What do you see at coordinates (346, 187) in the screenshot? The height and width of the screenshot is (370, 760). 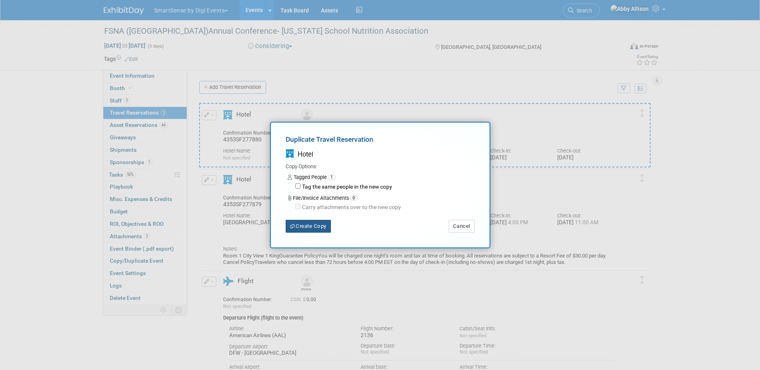 I see `label: Tag the same people in the new copy` at bounding box center [346, 187].